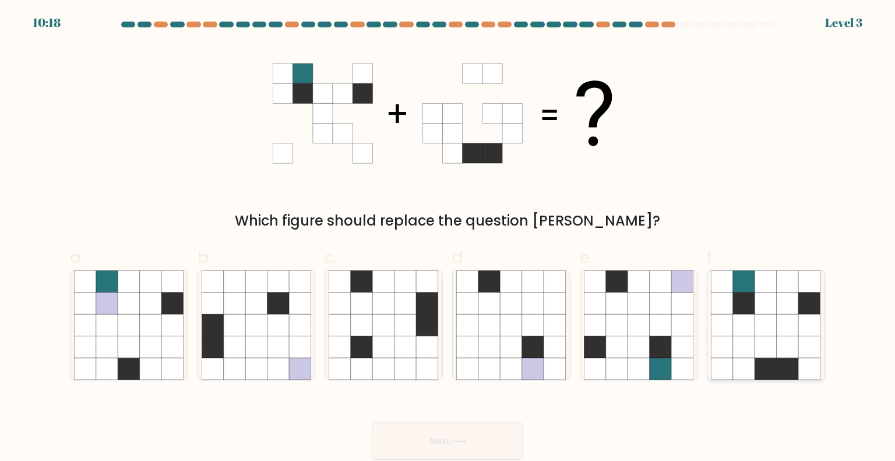  What do you see at coordinates (204, 257) in the screenshot?
I see `span: b.` at bounding box center [204, 257].